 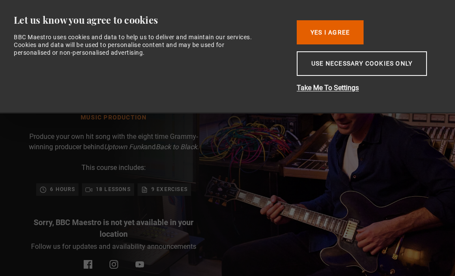 What do you see at coordinates (362, 63) in the screenshot?
I see `button: Use necessary cookies only` at bounding box center [362, 63].